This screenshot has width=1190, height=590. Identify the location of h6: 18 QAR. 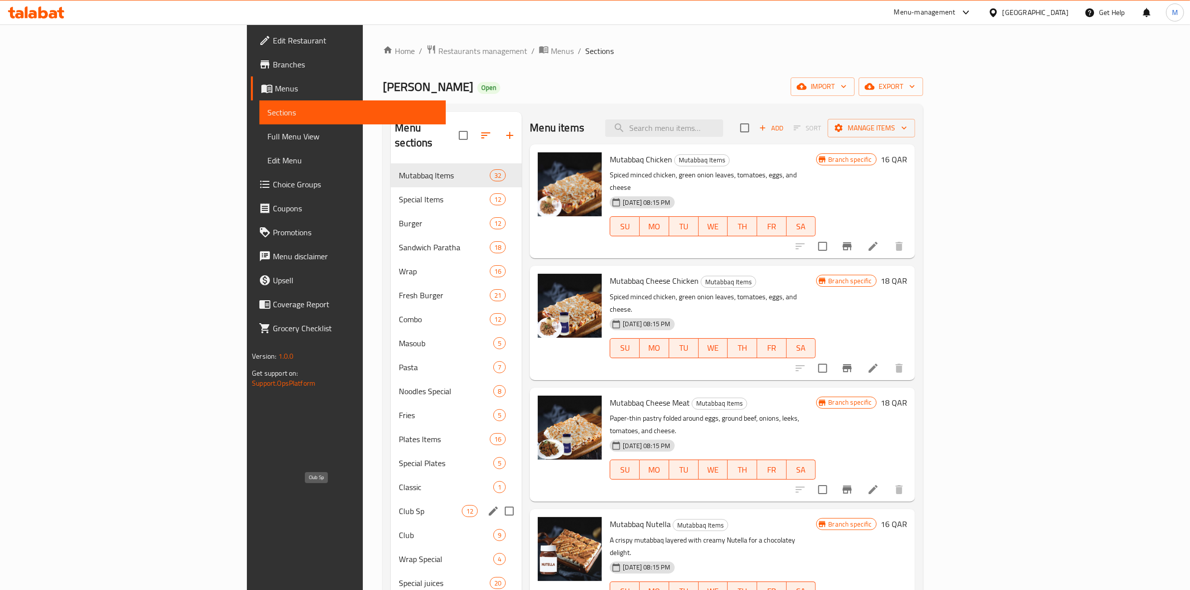
(893, 403).